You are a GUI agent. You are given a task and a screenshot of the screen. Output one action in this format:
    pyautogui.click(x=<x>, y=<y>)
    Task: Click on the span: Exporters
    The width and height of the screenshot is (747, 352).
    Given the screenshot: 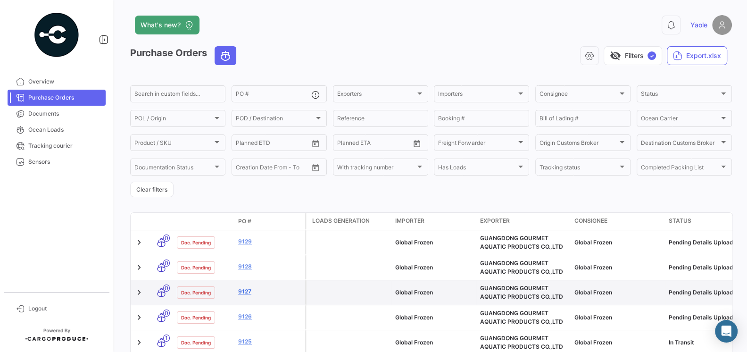 What is the action you would take?
    pyautogui.click(x=376, y=95)
    